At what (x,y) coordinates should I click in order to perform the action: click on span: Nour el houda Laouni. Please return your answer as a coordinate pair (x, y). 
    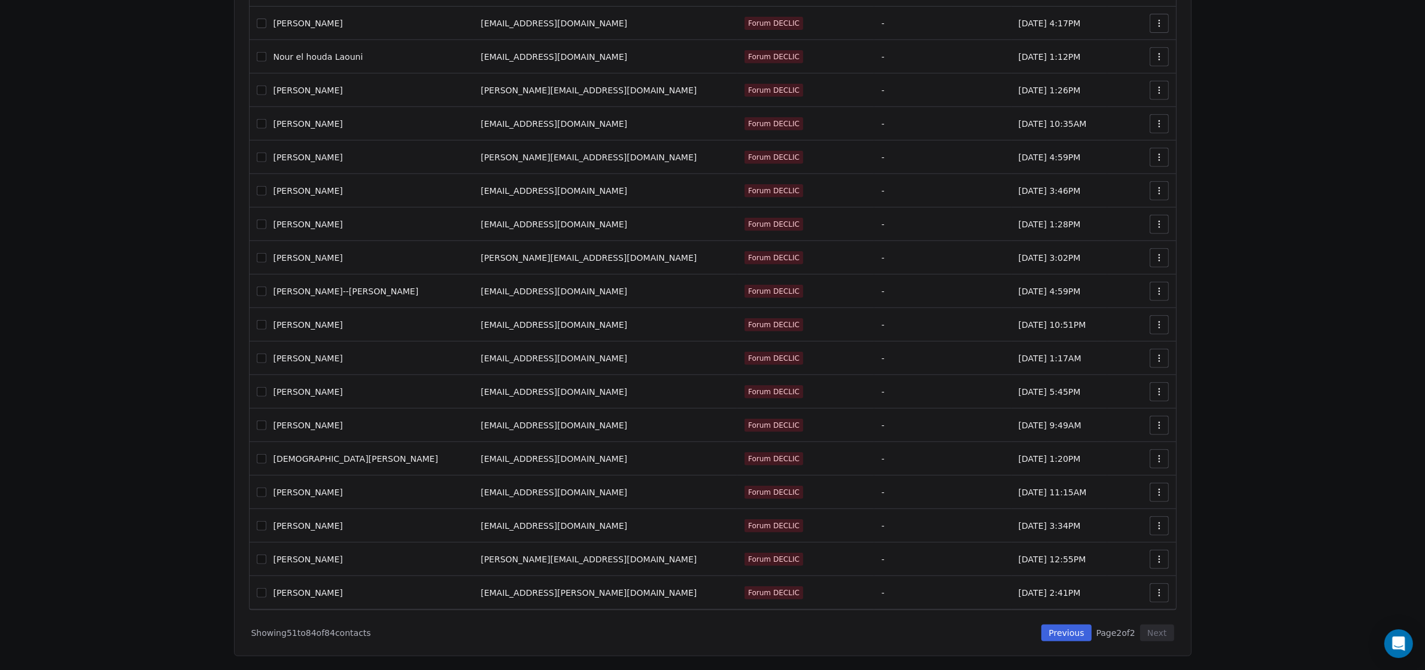
    Looking at the image, I should click on (318, 57).